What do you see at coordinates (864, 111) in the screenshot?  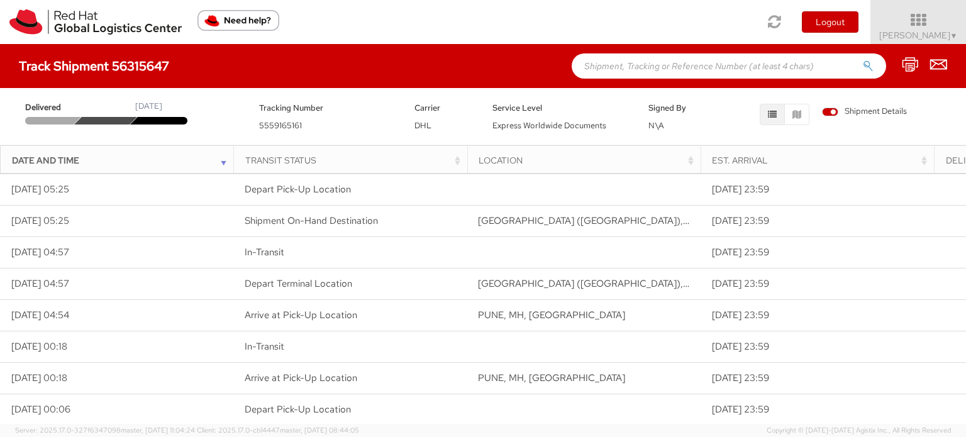 I see `span: Shipment Details` at bounding box center [864, 111].